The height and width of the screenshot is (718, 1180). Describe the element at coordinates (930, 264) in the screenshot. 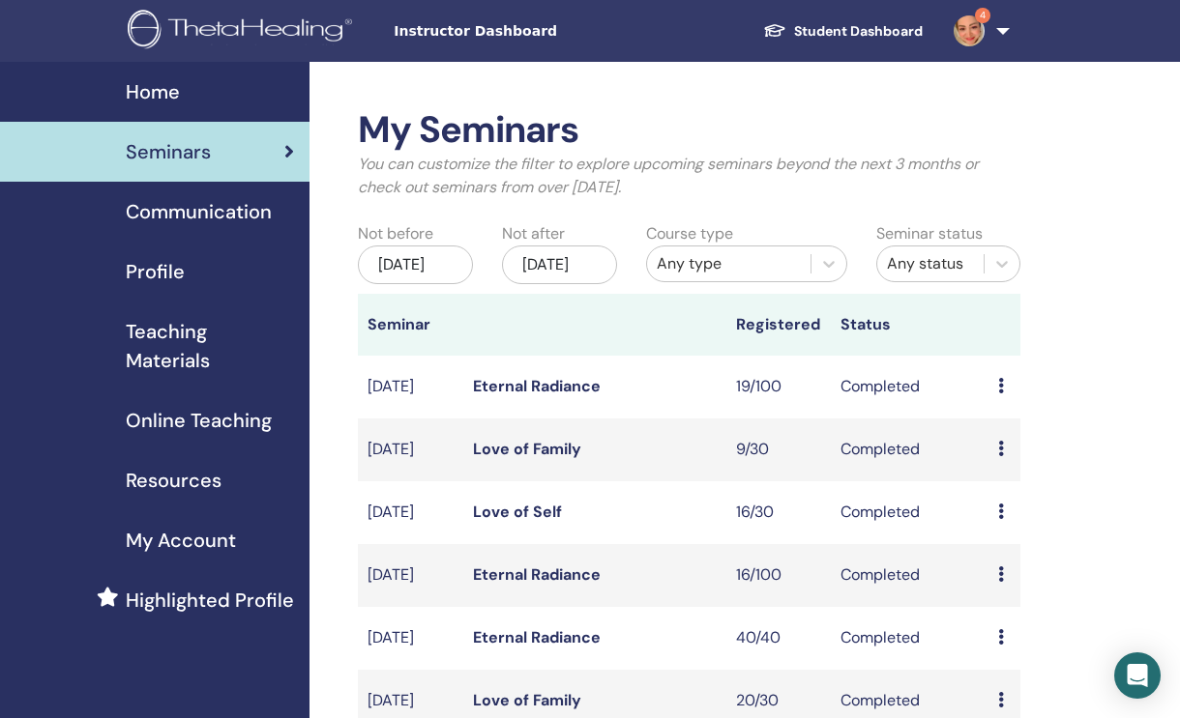

I see `div: Any status` at that location.